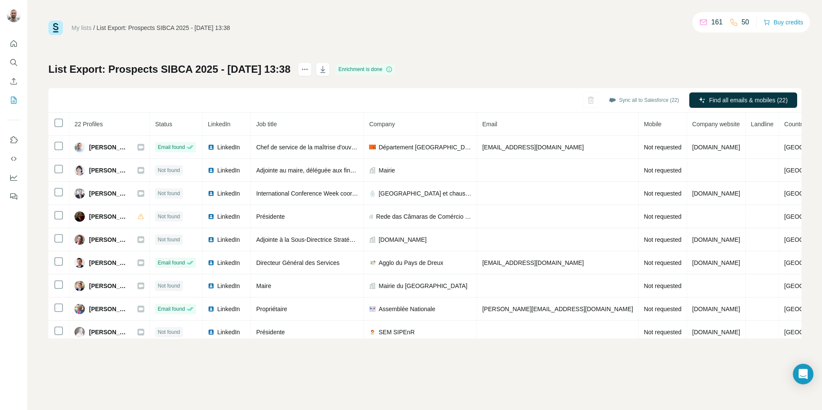 This screenshot has height=410, width=822. What do you see at coordinates (164, 124) in the screenshot?
I see `span: Status` at bounding box center [164, 124].